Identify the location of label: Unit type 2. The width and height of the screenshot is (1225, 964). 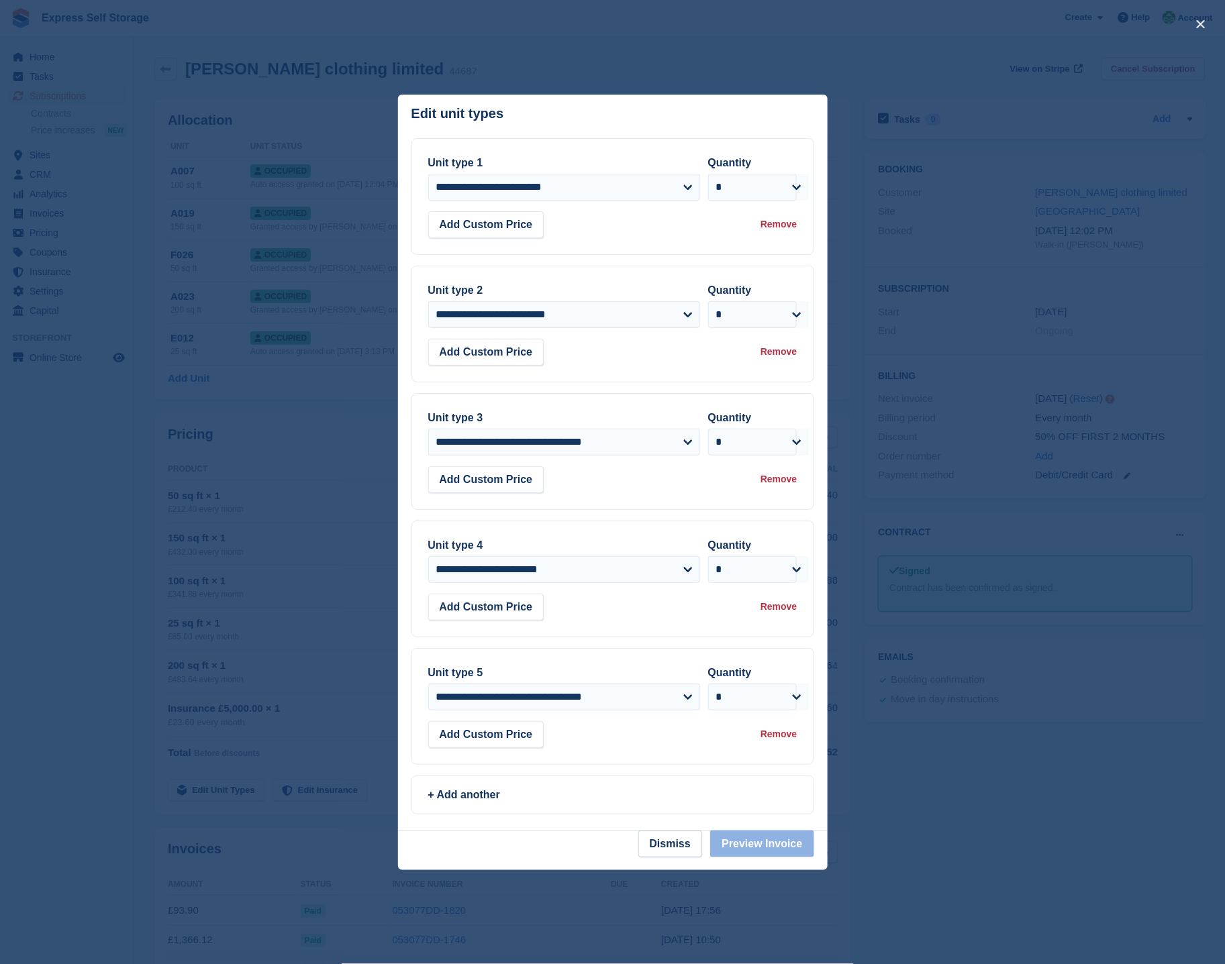
(456, 290).